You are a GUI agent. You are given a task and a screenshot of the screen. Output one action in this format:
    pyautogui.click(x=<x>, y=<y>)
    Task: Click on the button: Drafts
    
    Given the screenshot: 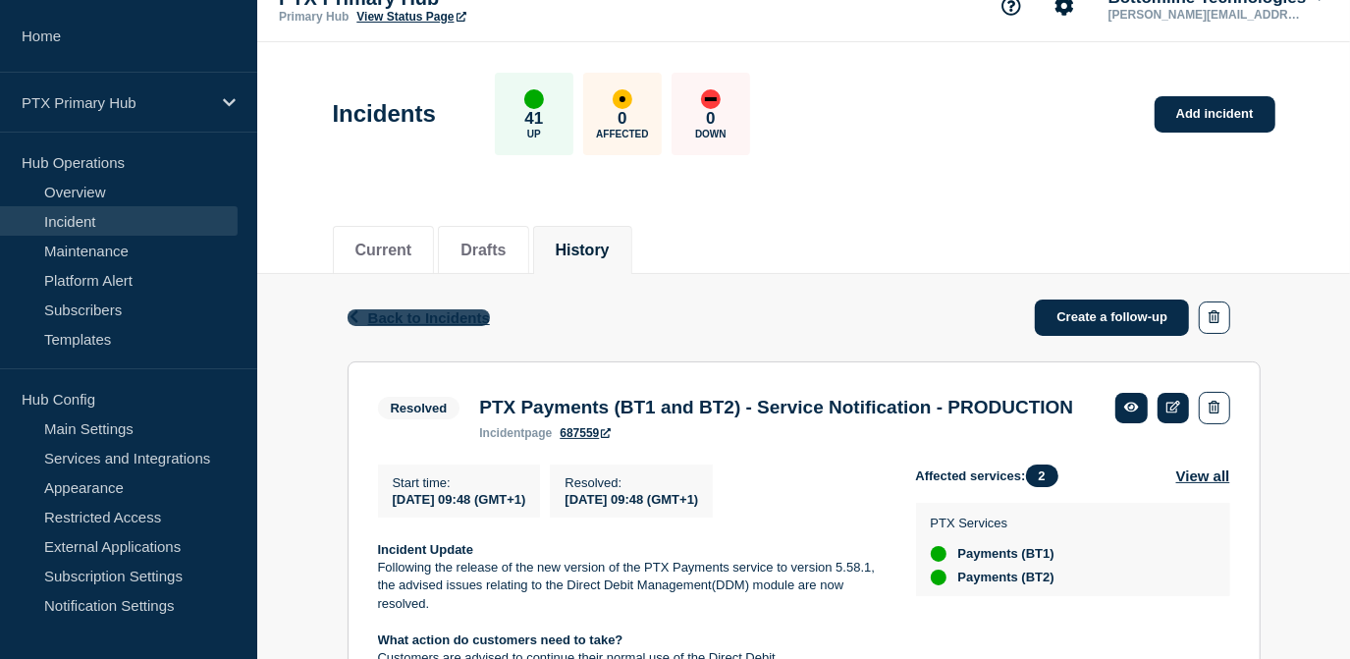 What is the action you would take?
    pyautogui.click(x=483, y=250)
    